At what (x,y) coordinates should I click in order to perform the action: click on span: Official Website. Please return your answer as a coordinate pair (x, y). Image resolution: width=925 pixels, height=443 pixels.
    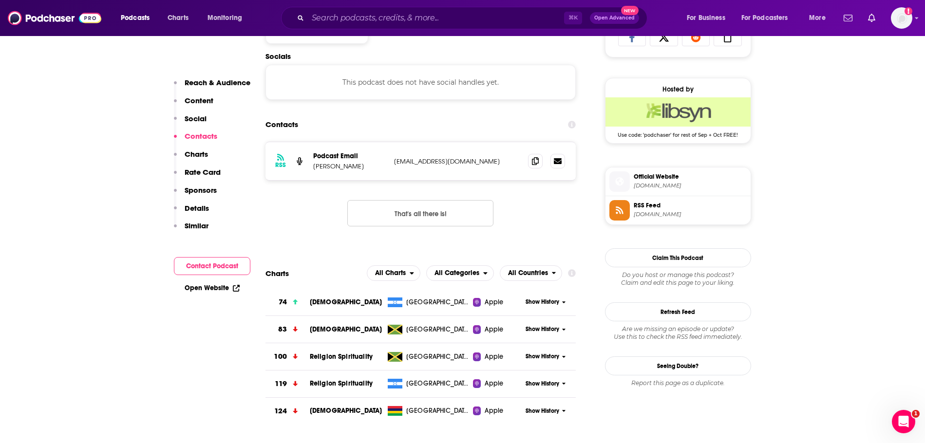
    Looking at the image, I should click on (690, 177).